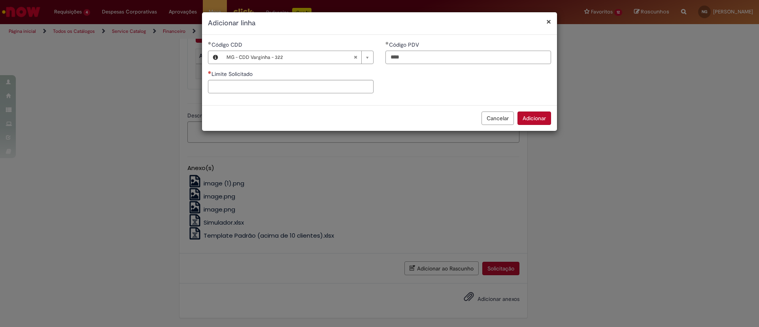 The height and width of the screenshot is (327, 759). Describe the element at coordinates (405, 45) in the screenshot. I see `span: Código PDV` at that location.